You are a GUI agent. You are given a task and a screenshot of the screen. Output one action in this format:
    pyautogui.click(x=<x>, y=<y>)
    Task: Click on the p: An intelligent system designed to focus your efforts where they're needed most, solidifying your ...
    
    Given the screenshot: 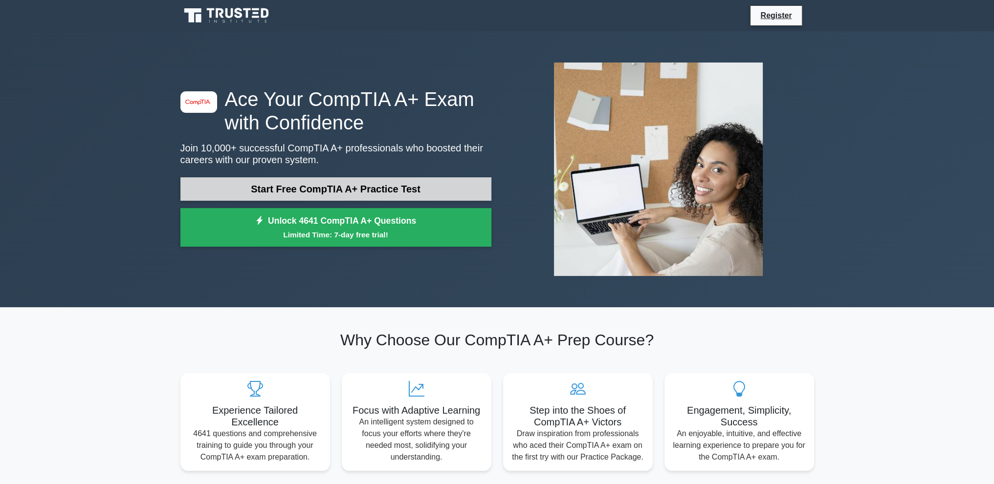 What is the action you would take?
    pyautogui.click(x=416, y=440)
    